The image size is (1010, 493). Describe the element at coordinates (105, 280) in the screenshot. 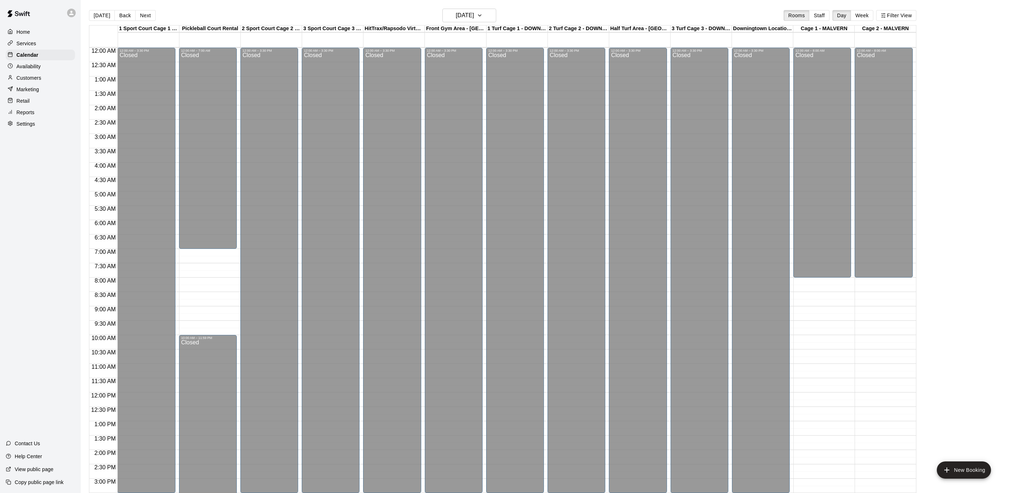

I see `span: 8:00 AM` at that location.